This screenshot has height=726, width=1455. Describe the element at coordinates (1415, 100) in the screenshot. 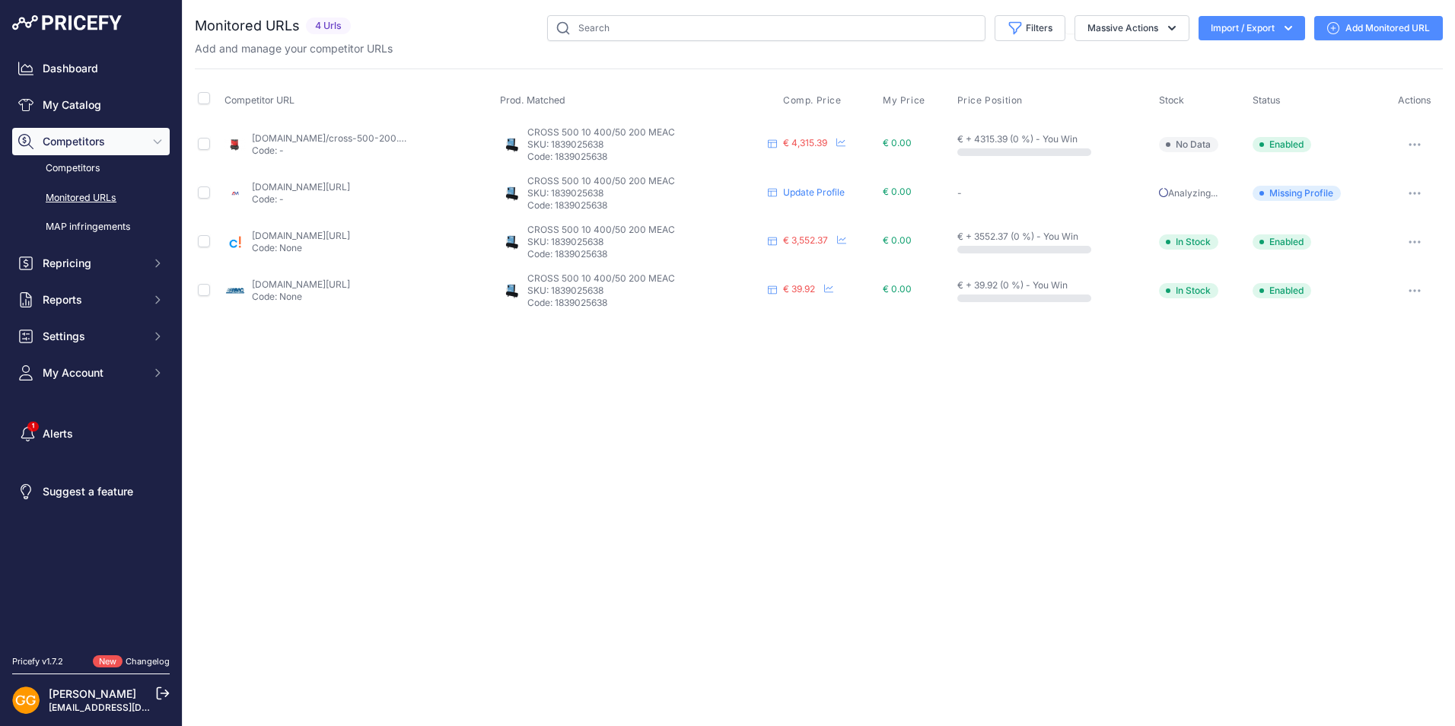

I see `span: Actions` at that location.